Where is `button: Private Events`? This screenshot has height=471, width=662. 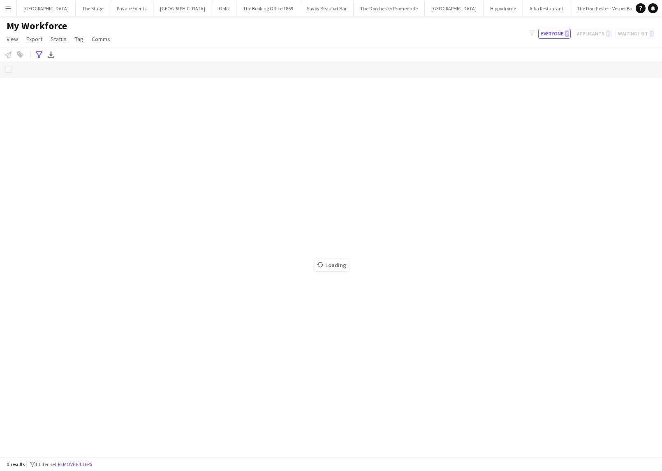
button: Private Events is located at coordinates (132, 8).